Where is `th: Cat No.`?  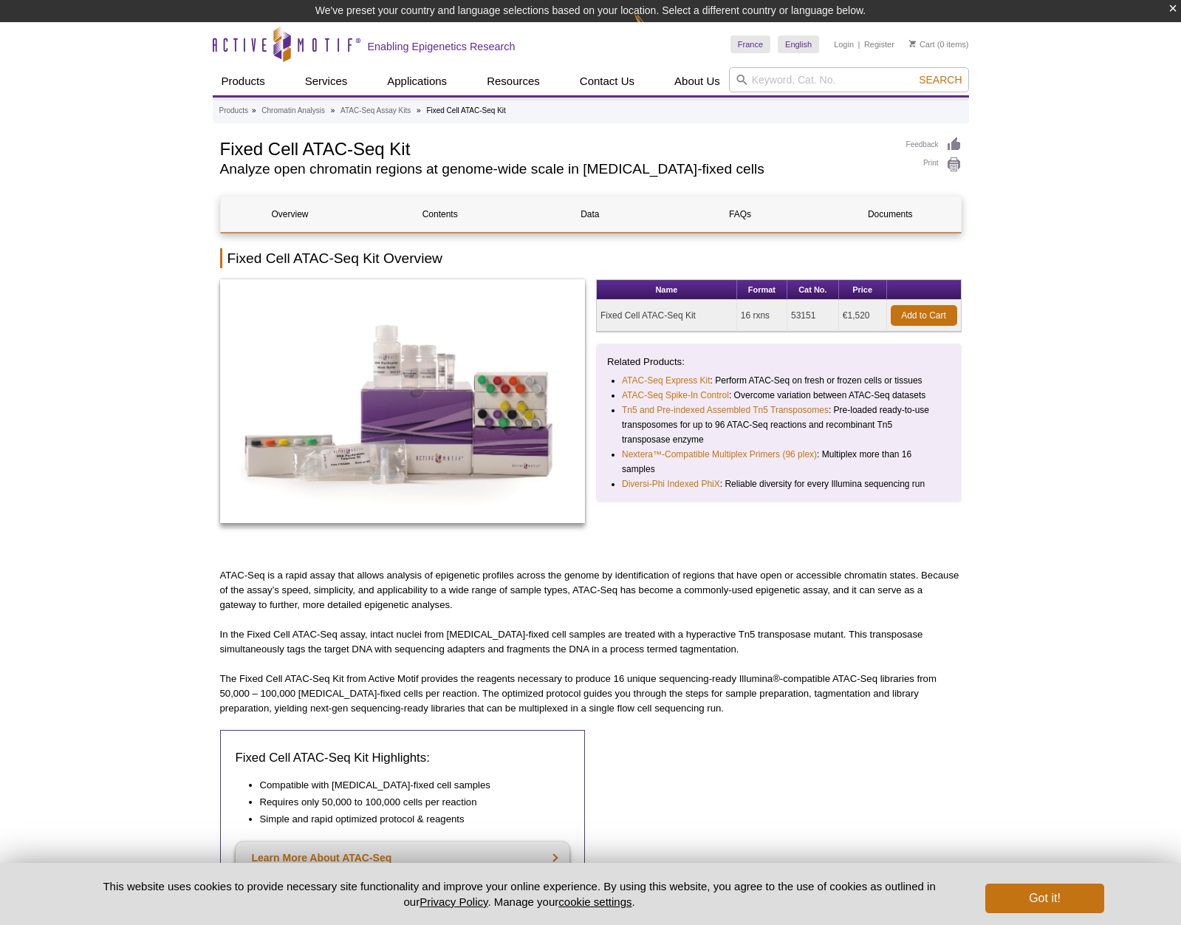
th: Cat No. is located at coordinates (813, 290).